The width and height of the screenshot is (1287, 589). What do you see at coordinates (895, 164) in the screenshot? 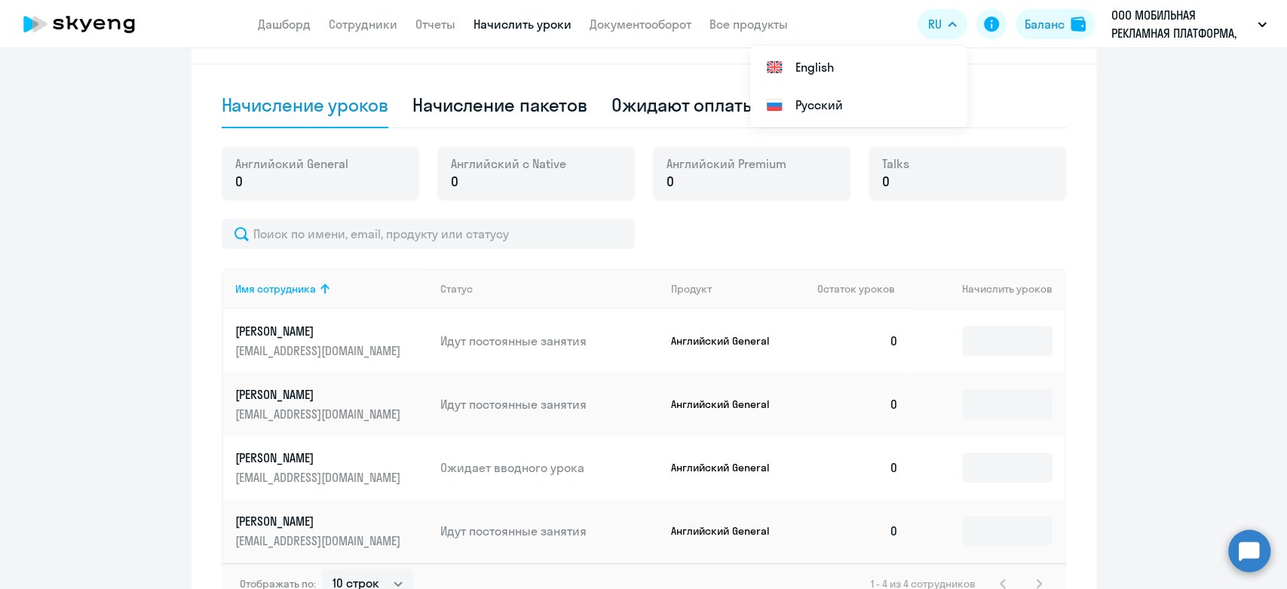
I see `span: Talks` at bounding box center [895, 164].